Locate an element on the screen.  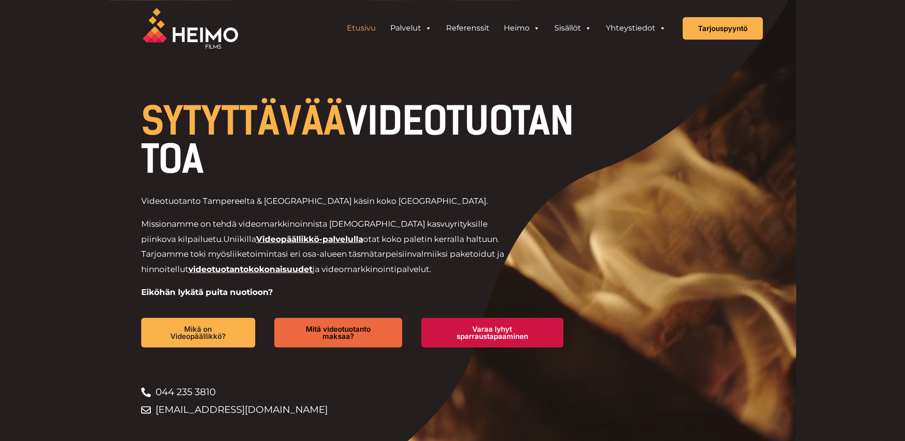
a: Heimo is located at coordinates (522, 28).